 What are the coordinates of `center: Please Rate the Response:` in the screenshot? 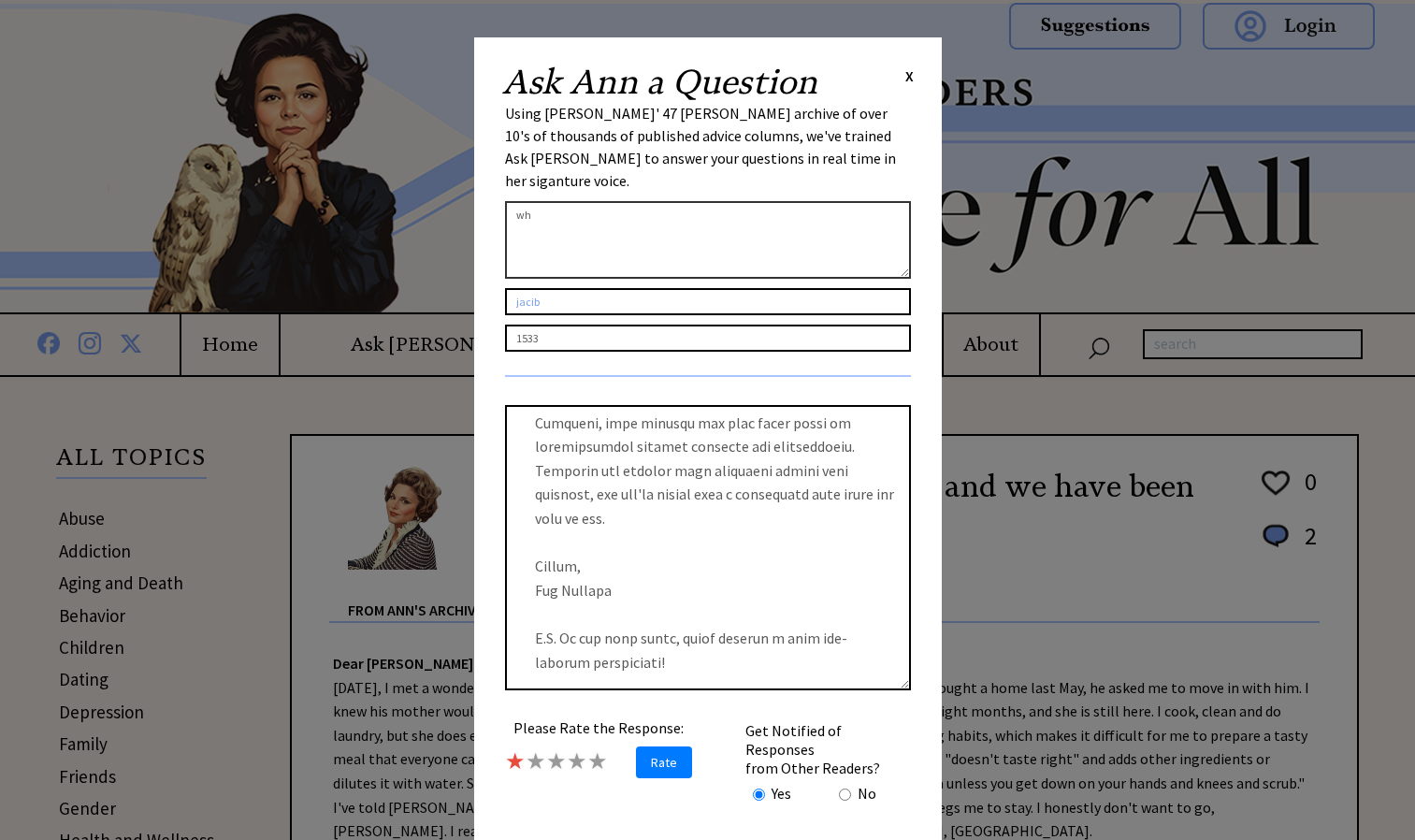 It's located at (599, 728).